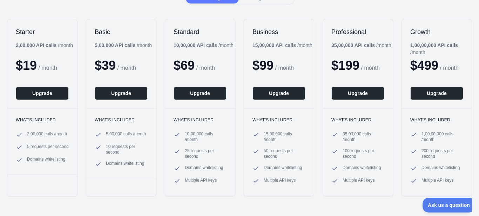  What do you see at coordinates (206, 137) in the screenshot?
I see `span: 10,00,000 calls / month` at bounding box center [206, 137].